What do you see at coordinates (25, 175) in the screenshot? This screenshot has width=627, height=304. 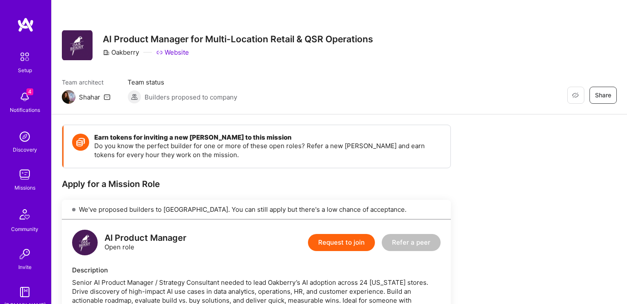 I see `img: teamwork` at bounding box center [25, 175].